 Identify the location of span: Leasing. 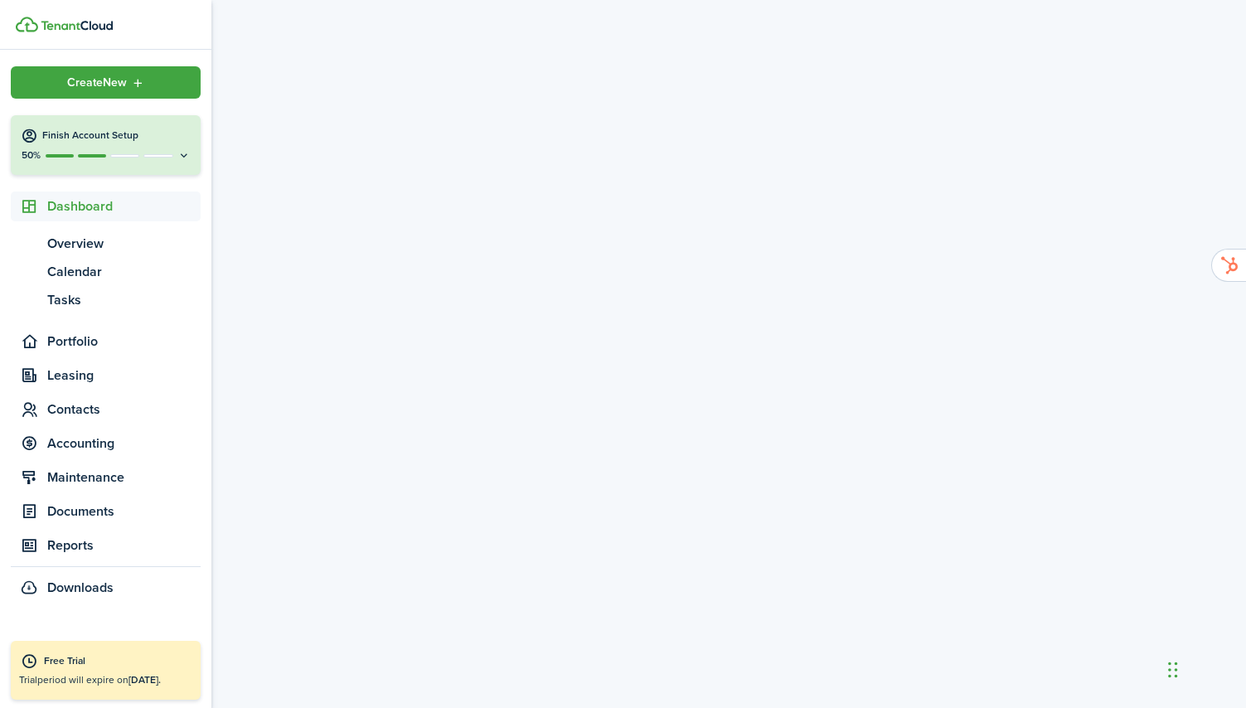
(123, 375).